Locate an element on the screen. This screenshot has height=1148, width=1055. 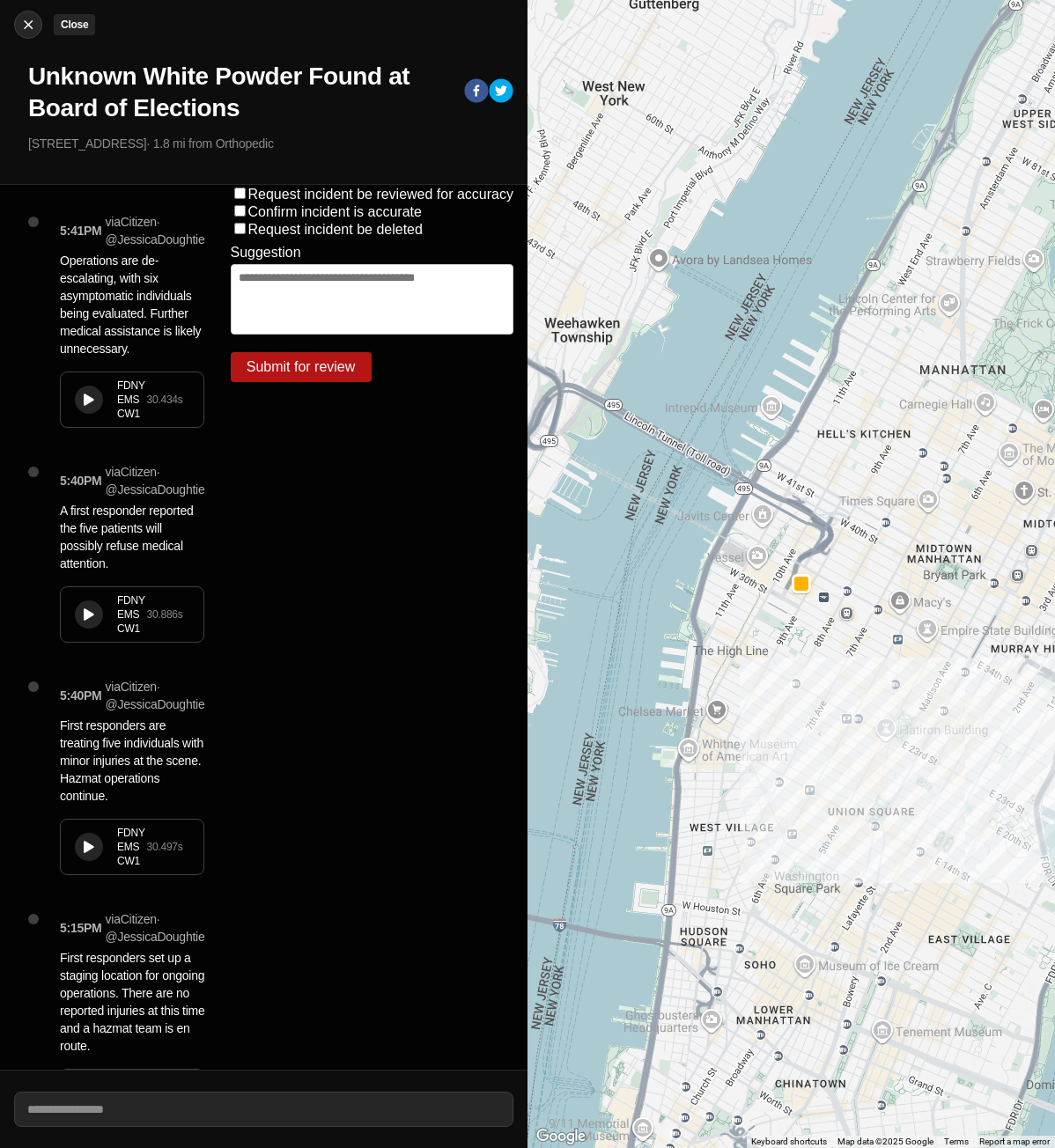
img: cancel is located at coordinates (28, 25).